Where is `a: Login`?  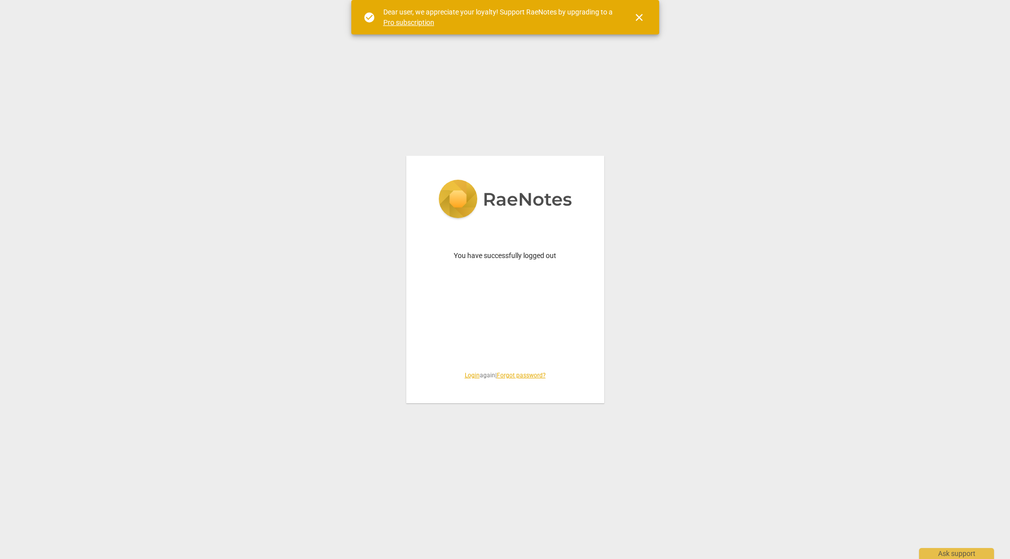
a: Login is located at coordinates (472, 376).